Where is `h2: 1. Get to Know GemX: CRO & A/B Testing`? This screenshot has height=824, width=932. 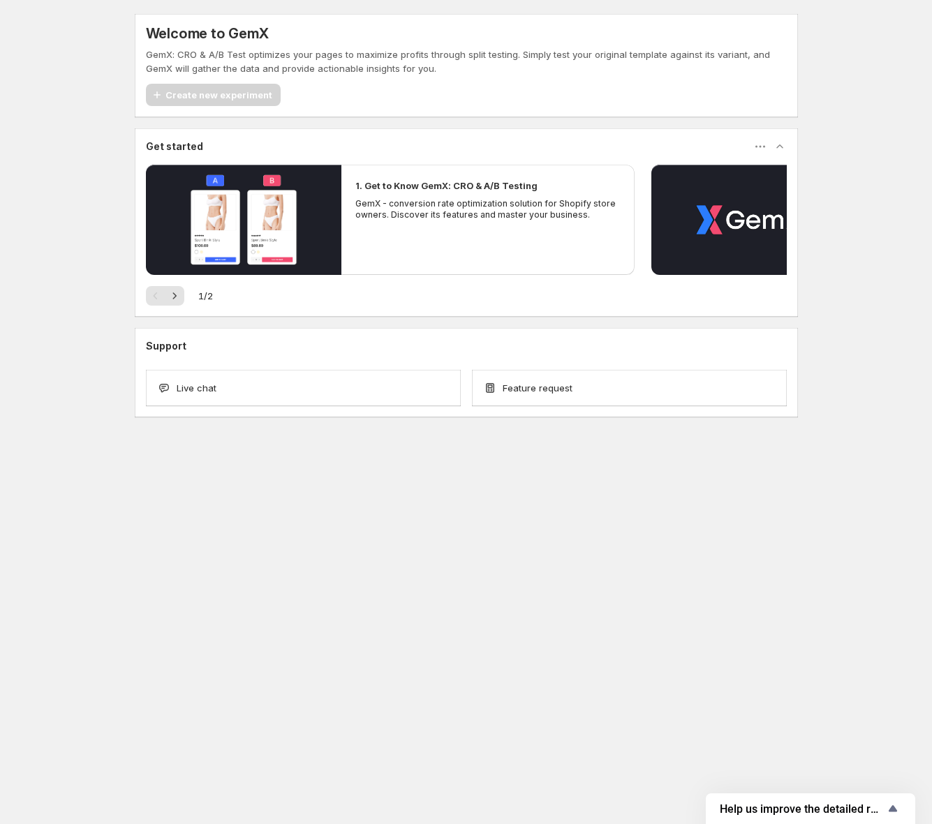
h2: 1. Get to Know GemX: CRO & A/B Testing is located at coordinates (446, 186).